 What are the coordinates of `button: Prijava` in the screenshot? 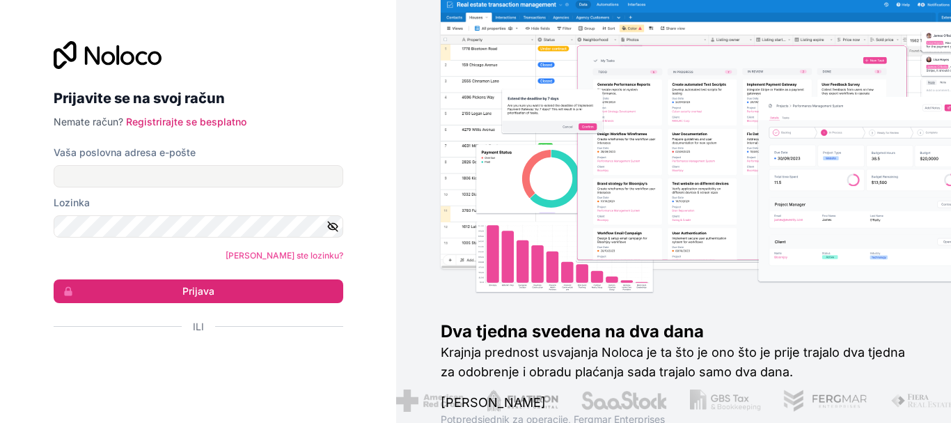 It's located at (198, 291).